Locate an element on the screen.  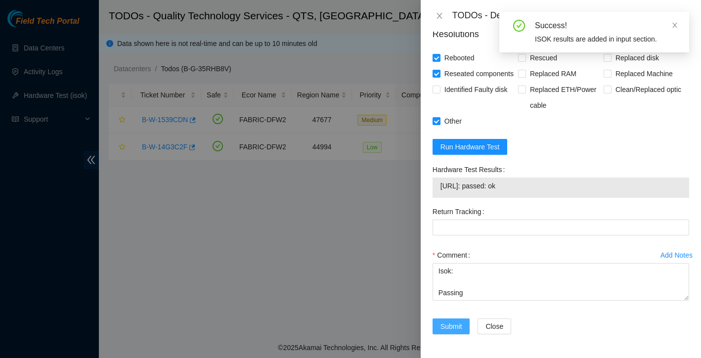
span: Submit is located at coordinates (452, 326).